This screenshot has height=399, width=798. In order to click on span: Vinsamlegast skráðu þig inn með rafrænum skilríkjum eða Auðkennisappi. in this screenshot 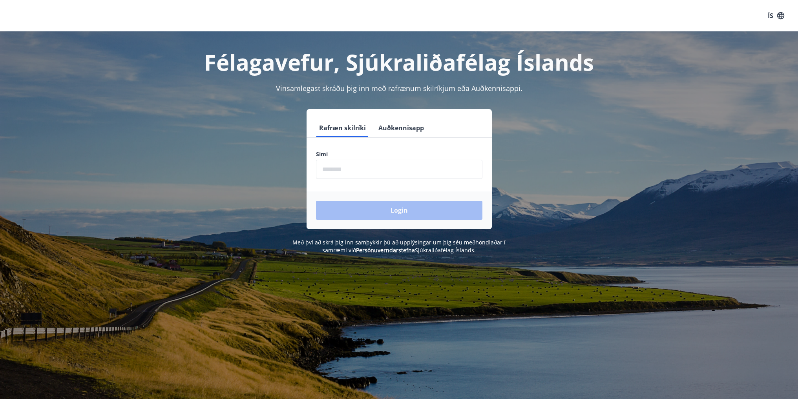, I will do `click(399, 88)`.